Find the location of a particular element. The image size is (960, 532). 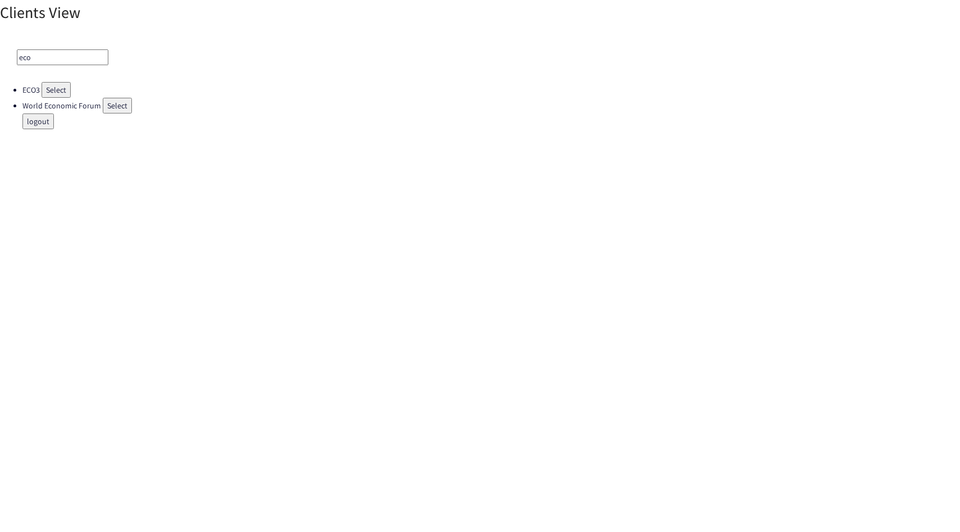

li: World Economic Forum is located at coordinates (491, 106).